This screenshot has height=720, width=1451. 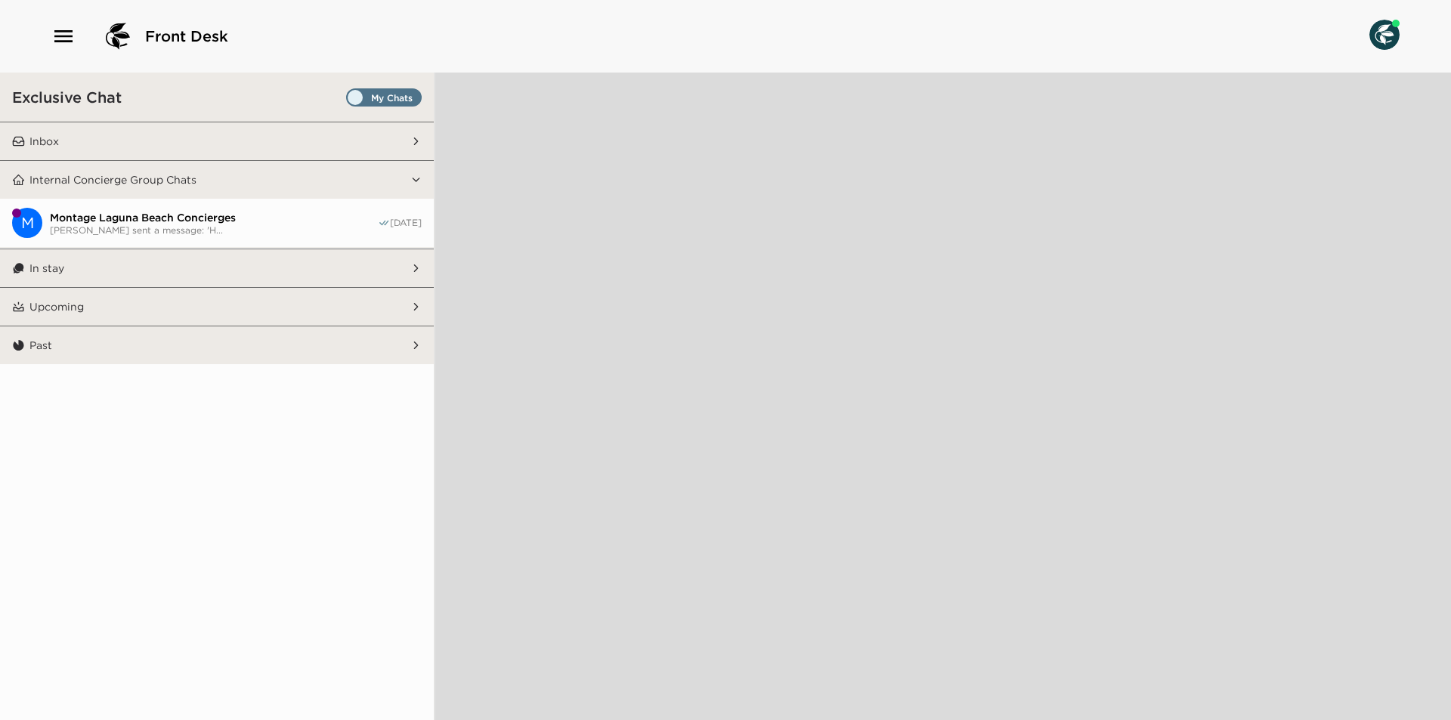 I want to click on p: Past, so click(x=41, y=345).